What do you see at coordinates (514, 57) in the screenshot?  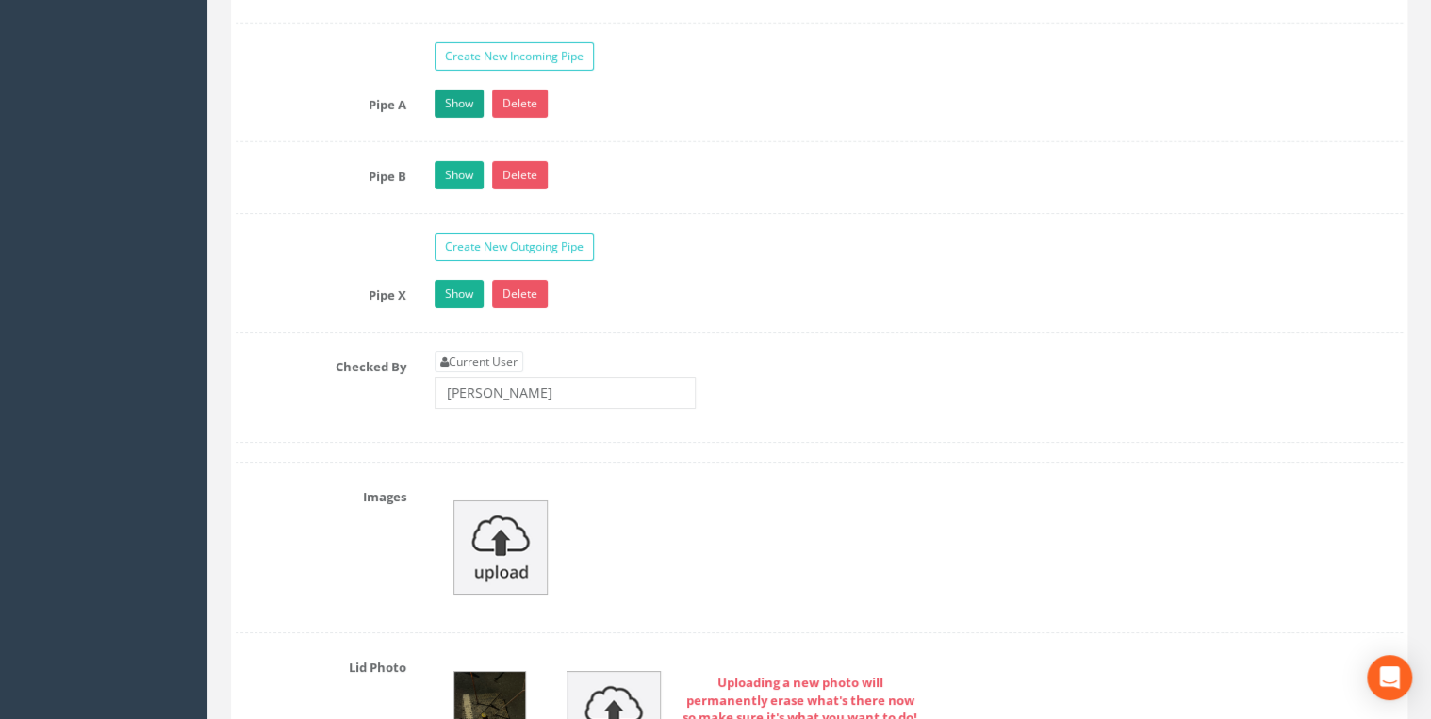 I see `a: Create New Incoming Pipe` at bounding box center [514, 57].